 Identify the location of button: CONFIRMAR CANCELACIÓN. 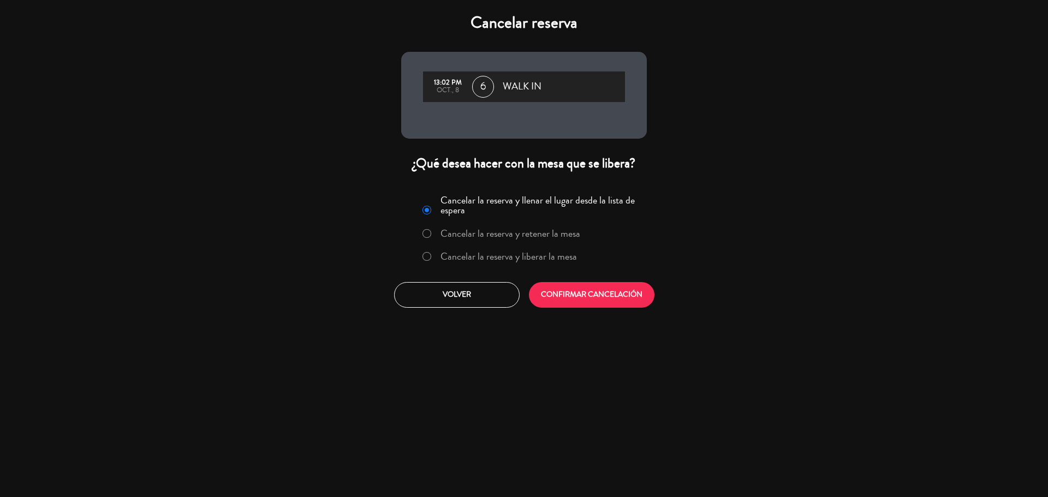
(591, 295).